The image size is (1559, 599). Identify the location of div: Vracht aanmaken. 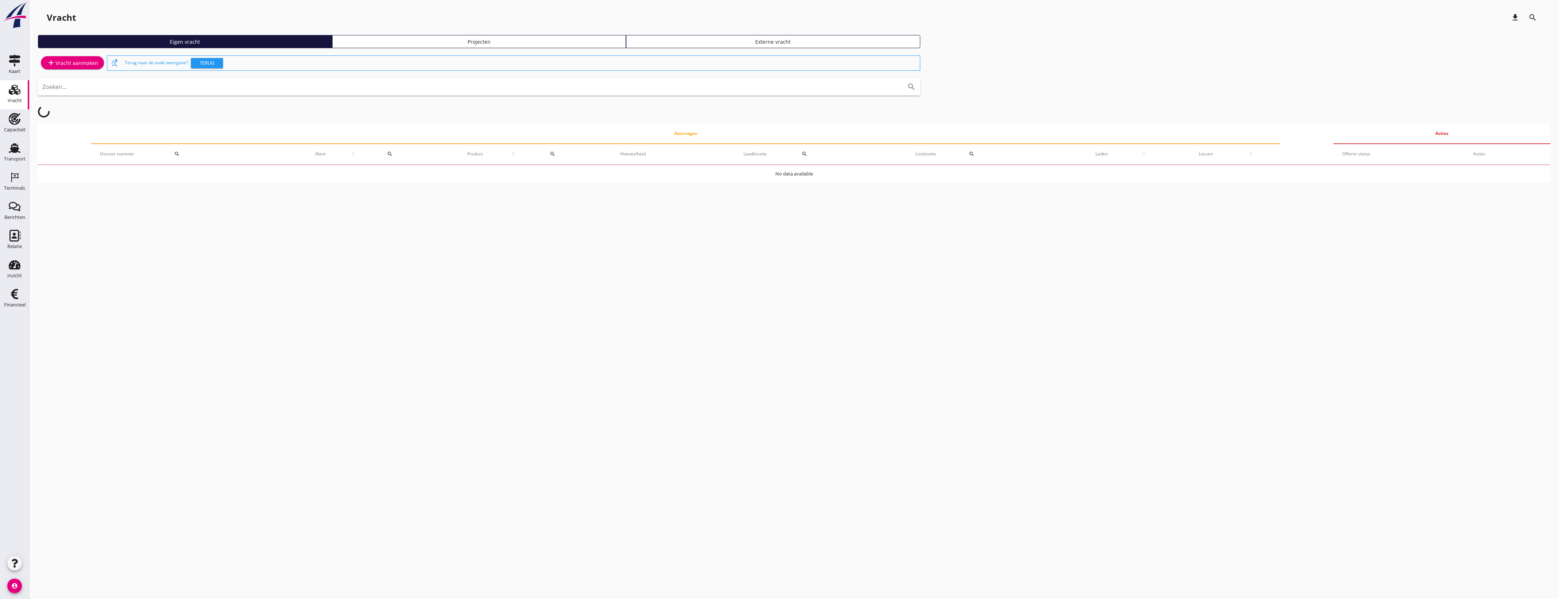
(72, 63).